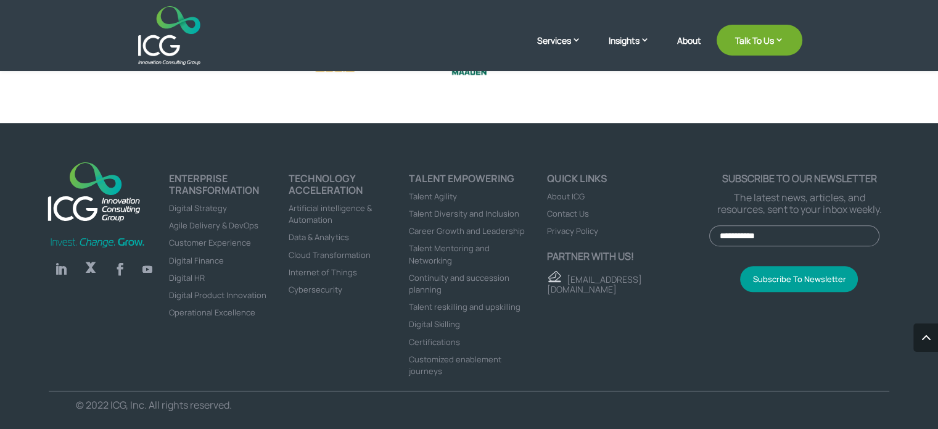 Image resolution: width=938 pixels, height=429 pixels. Describe the element at coordinates (213, 225) in the screenshot. I see `span: Agile Delivery & DevOps` at that location.